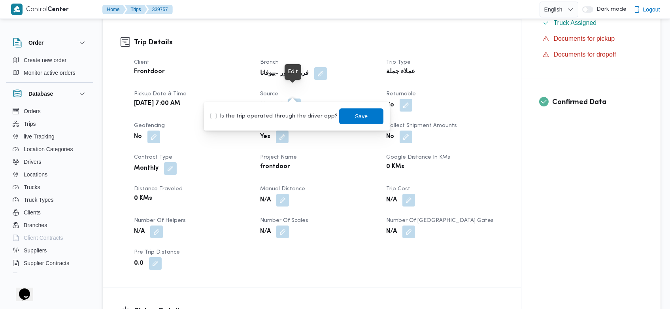 The image size is (670, 309). Describe the element at coordinates (45, 60) in the screenshot. I see `span: Create new order` at that location.